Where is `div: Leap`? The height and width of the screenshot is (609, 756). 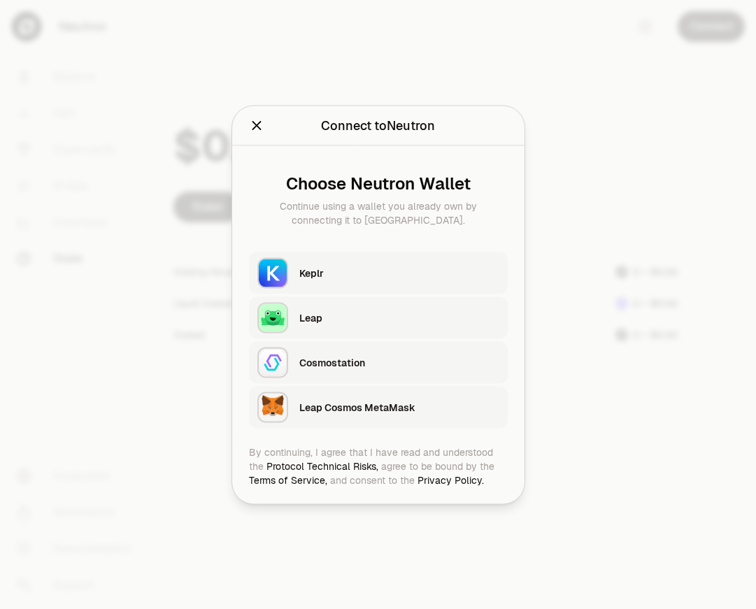
div: Leap is located at coordinates (399, 318).